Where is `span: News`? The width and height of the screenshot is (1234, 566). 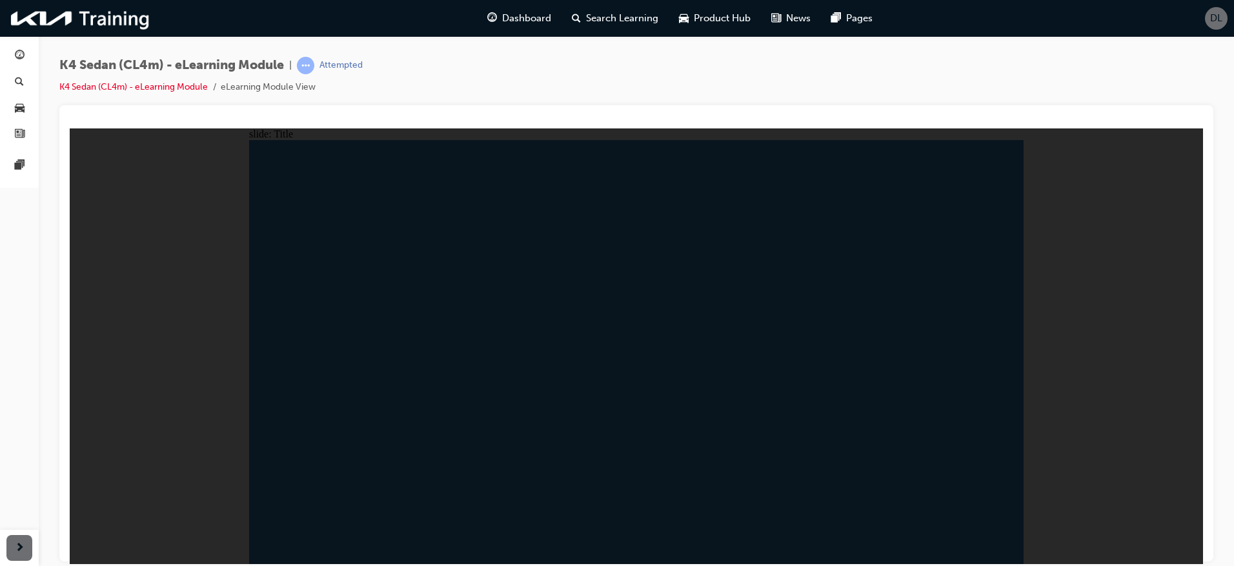
span: News is located at coordinates (799, 18).